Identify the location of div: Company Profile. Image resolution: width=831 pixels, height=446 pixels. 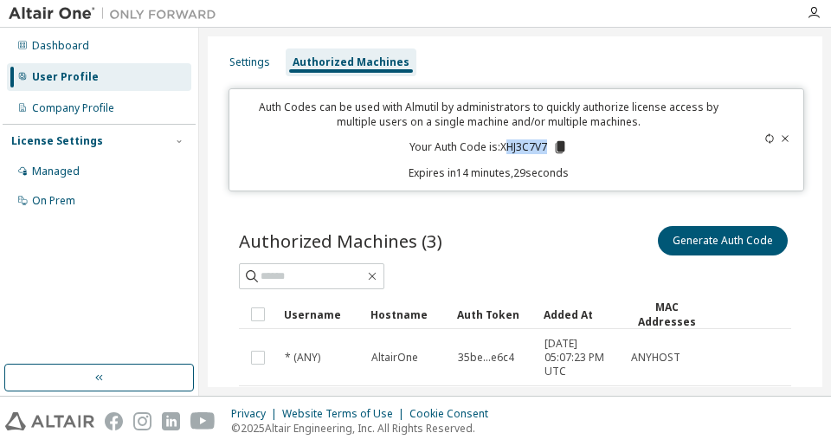
(73, 108).